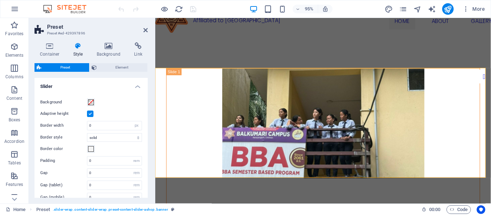  I want to click on h4: Link, so click(138, 50).